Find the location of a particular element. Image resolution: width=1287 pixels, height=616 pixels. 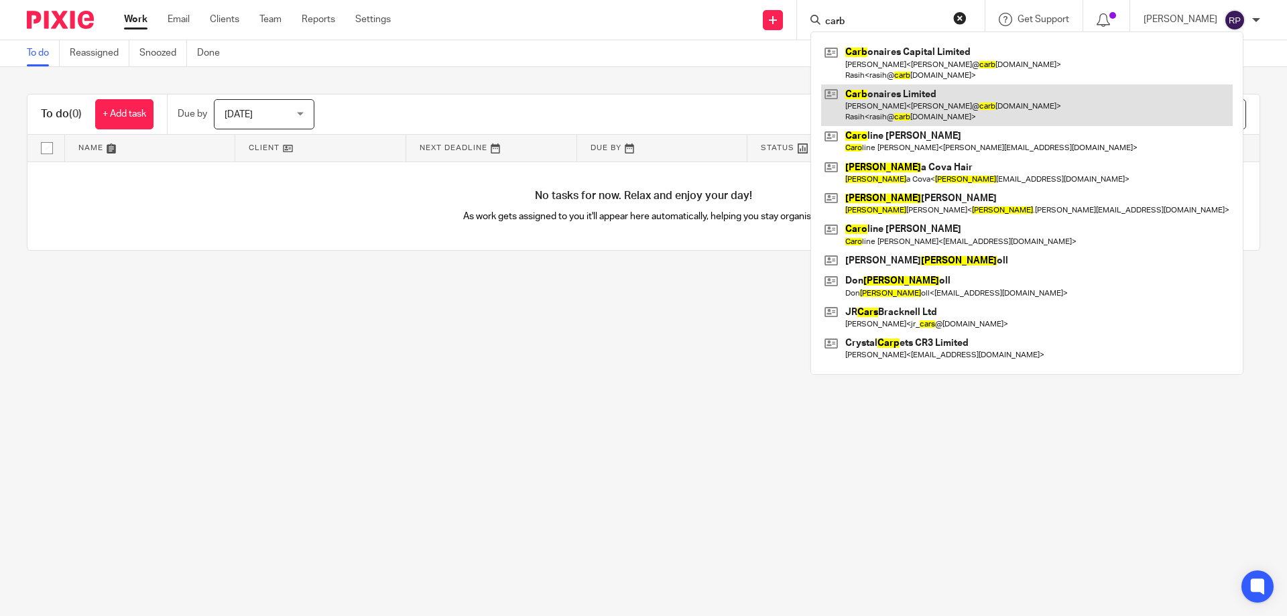

a: Settings is located at coordinates (373, 19).